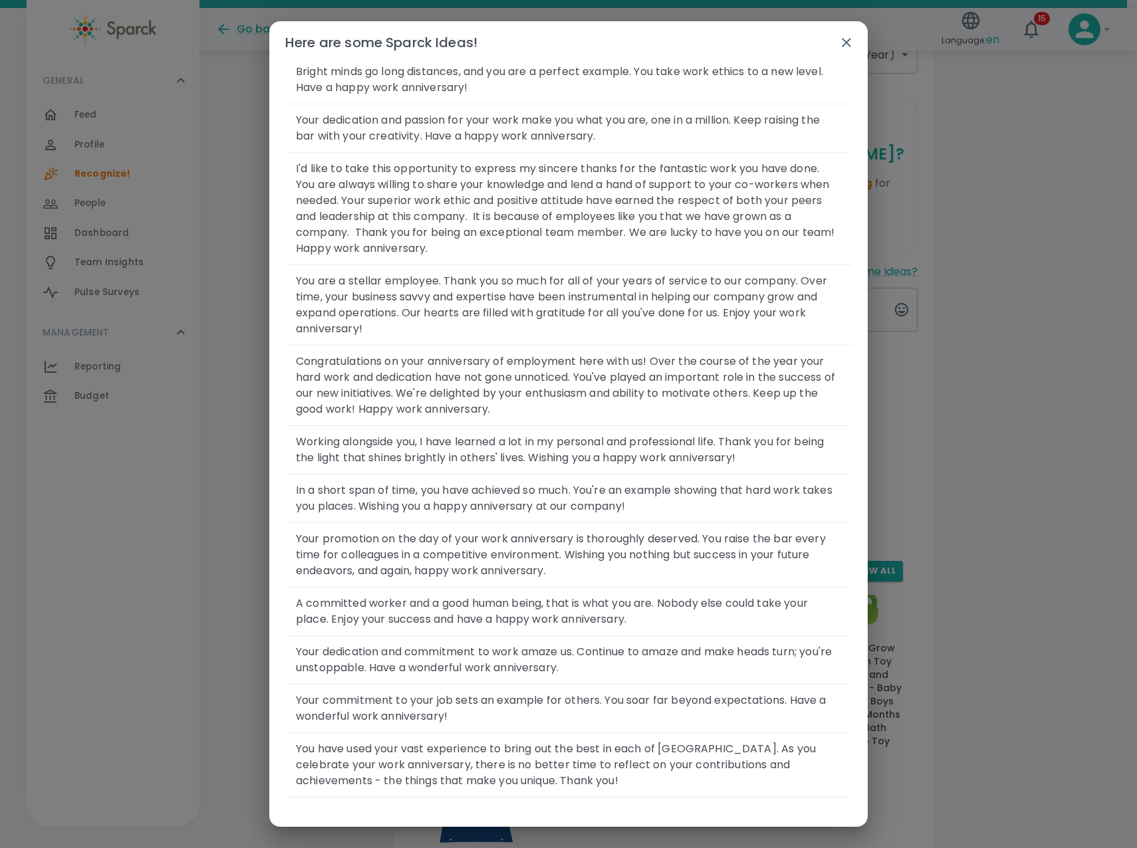 The height and width of the screenshot is (848, 1137). Describe the element at coordinates (568, 660) in the screenshot. I see `div: Your dedication and commitment to work amaze us. Continue to amaze and make heads turn; you're un...` at that location.